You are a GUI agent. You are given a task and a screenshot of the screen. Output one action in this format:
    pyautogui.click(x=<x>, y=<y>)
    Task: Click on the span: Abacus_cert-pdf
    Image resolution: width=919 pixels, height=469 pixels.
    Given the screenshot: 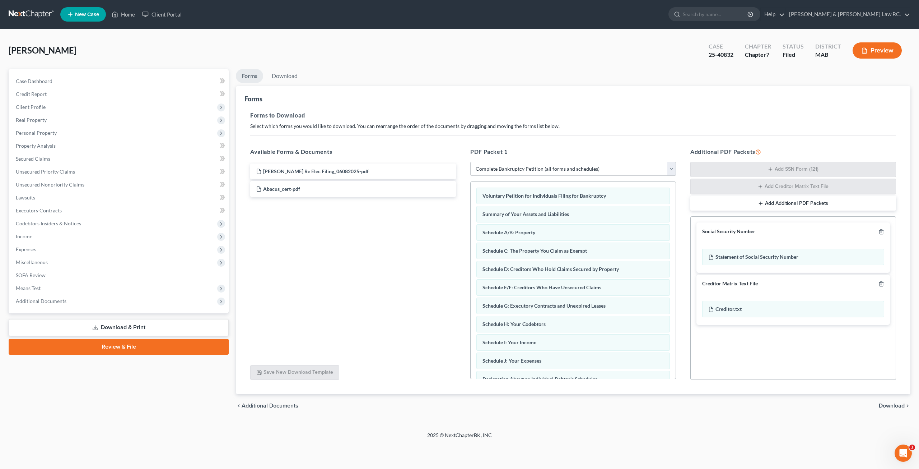 What is the action you would take?
    pyautogui.click(x=282, y=189)
    